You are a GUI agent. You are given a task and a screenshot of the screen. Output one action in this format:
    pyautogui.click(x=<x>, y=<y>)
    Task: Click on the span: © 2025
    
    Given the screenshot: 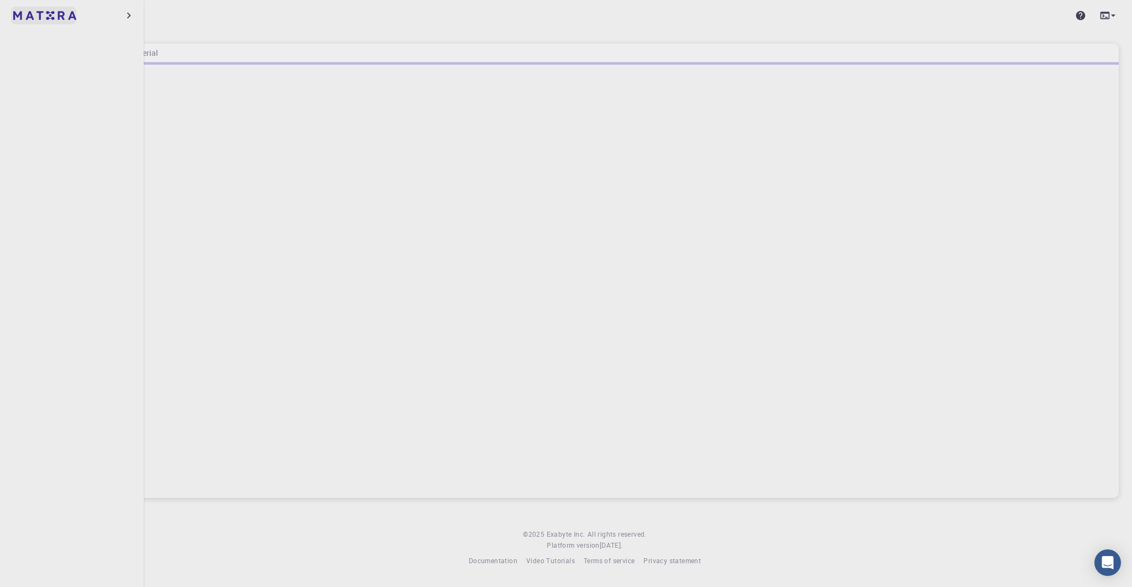 What is the action you would take?
    pyautogui.click(x=535, y=535)
    